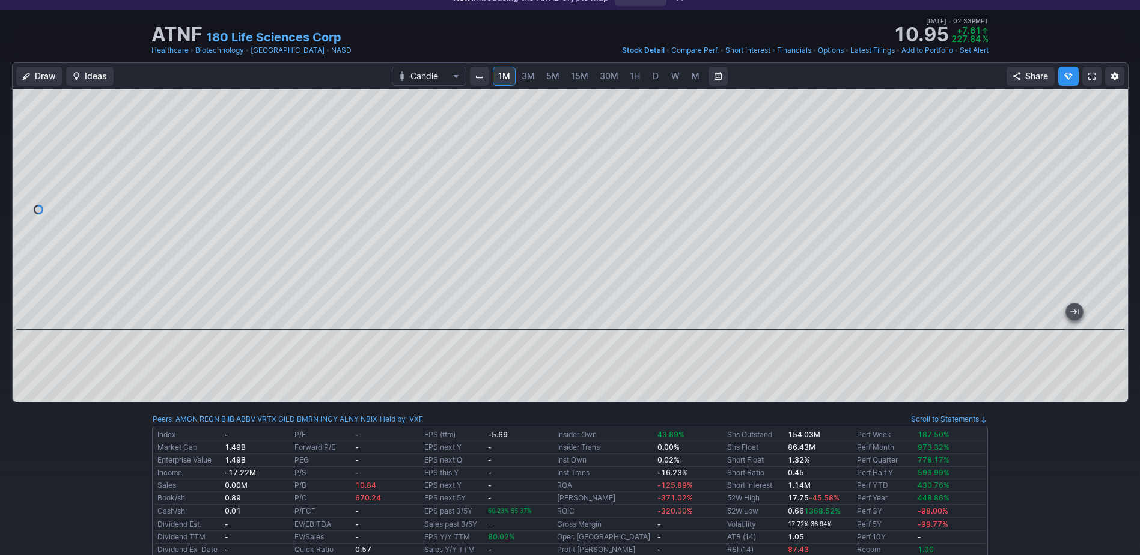 This screenshot has height=555, width=1140. Describe the element at coordinates (273, 37) in the screenshot. I see `a: 180 Life Sciences Corp` at that location.